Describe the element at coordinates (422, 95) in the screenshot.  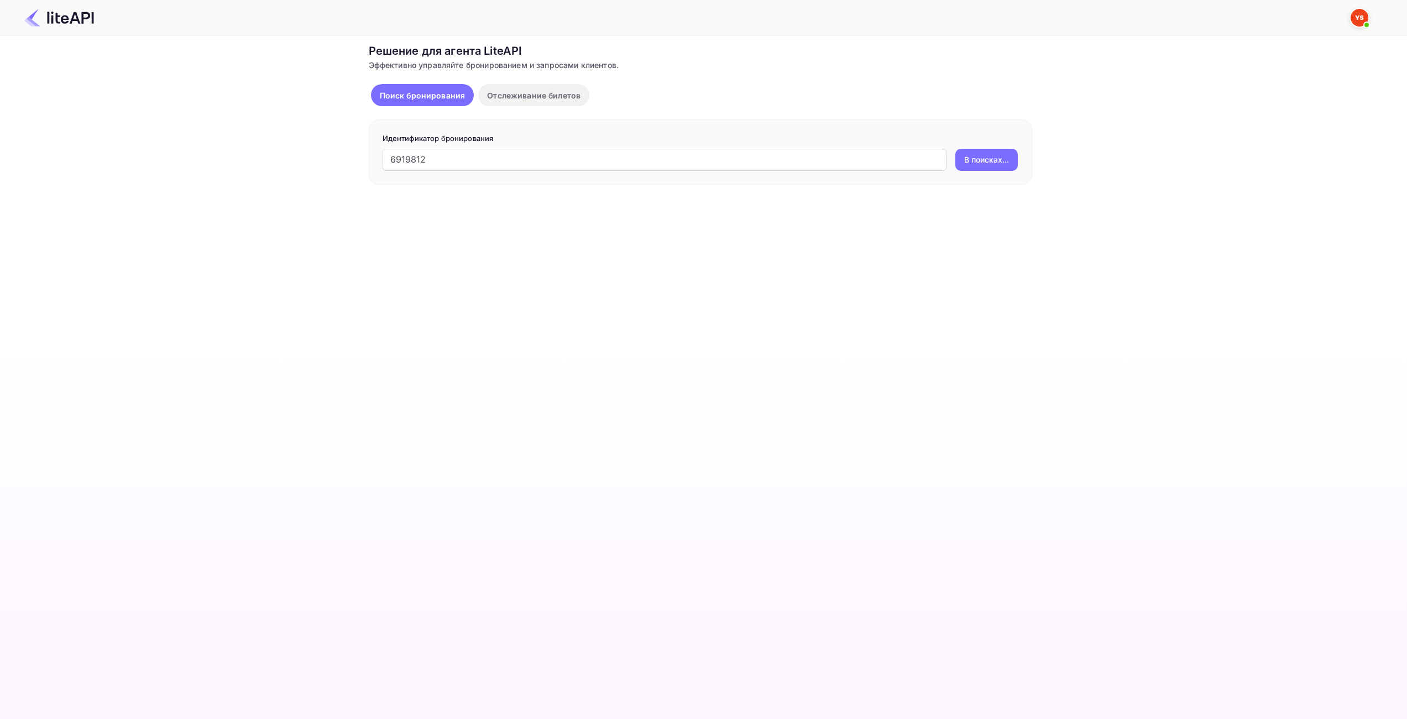
I see `ya-tr-span: Поиск бронирования` at that location.